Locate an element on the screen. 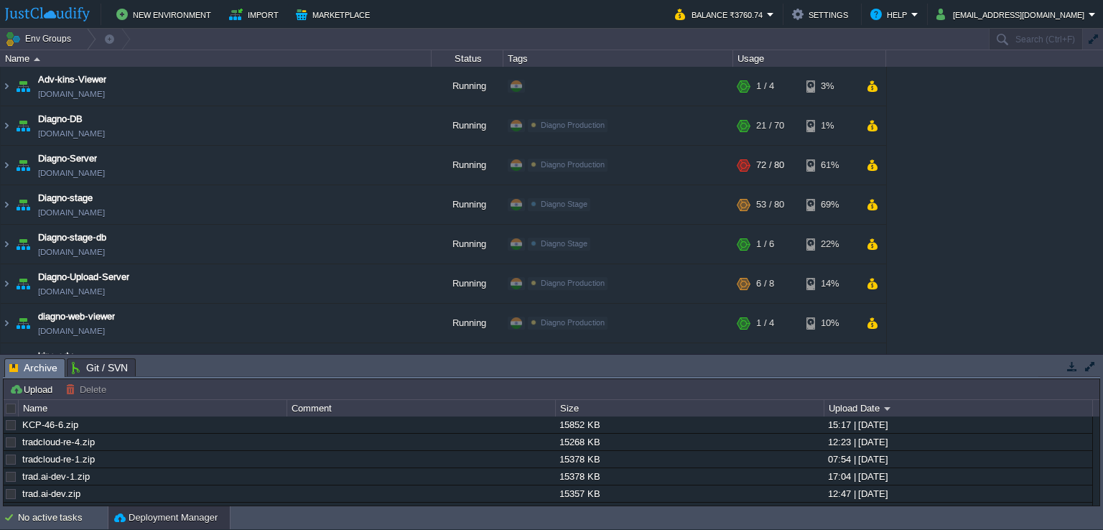 This screenshot has width=1103, height=530. div: 15357 KB is located at coordinates (689, 511).